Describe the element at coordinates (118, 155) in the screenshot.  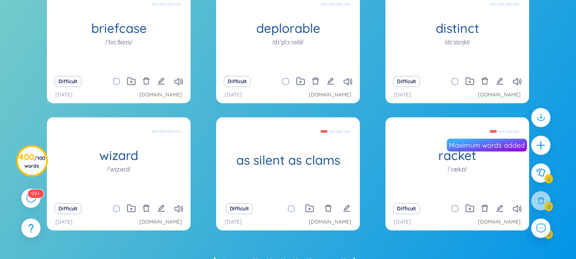
I see `h1: wizard` at that location.